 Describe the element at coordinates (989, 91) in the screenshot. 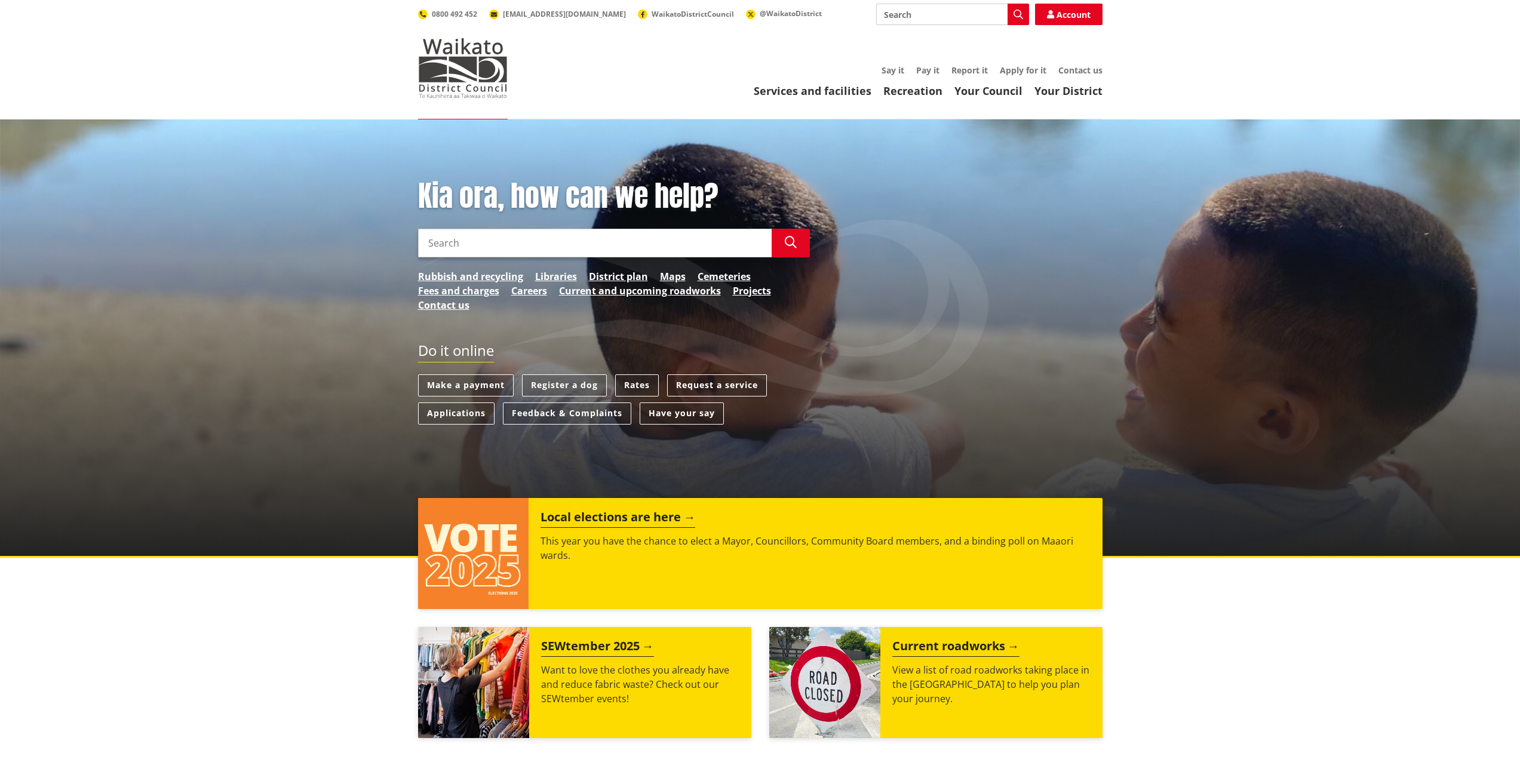

I see `a: Your Council` at that location.